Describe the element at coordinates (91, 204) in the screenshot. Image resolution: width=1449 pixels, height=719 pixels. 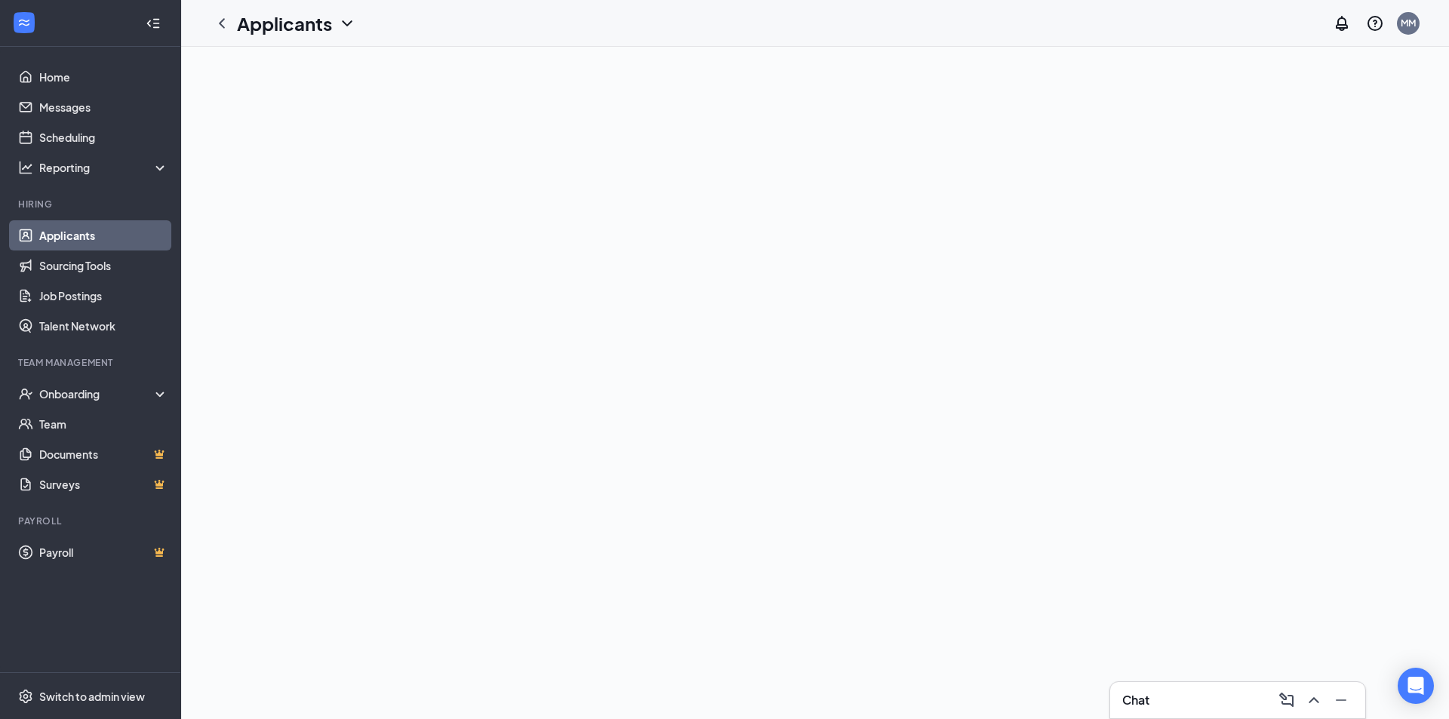
I see `div: Hiring` at that location.